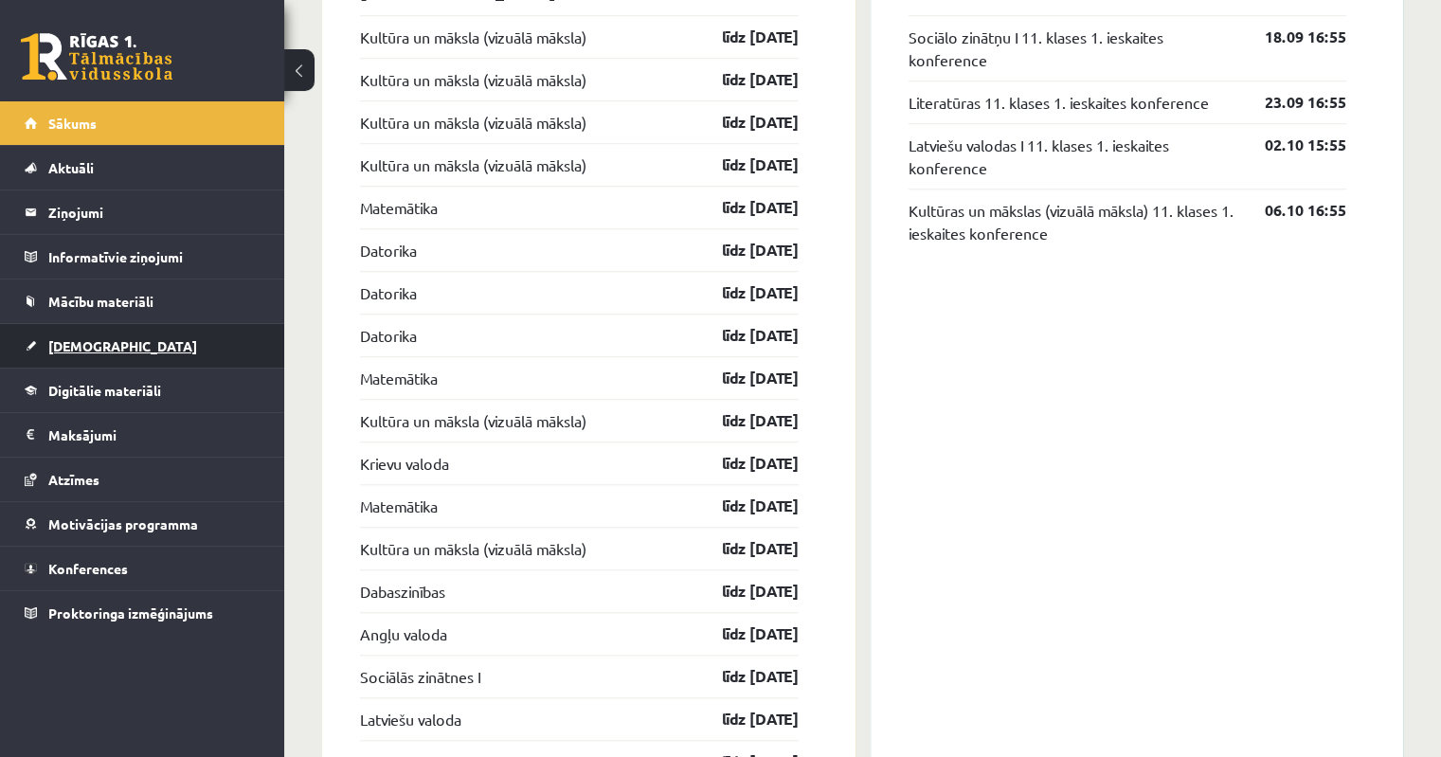 This screenshot has width=1441, height=757. I want to click on span: Atzīmes, so click(74, 479).